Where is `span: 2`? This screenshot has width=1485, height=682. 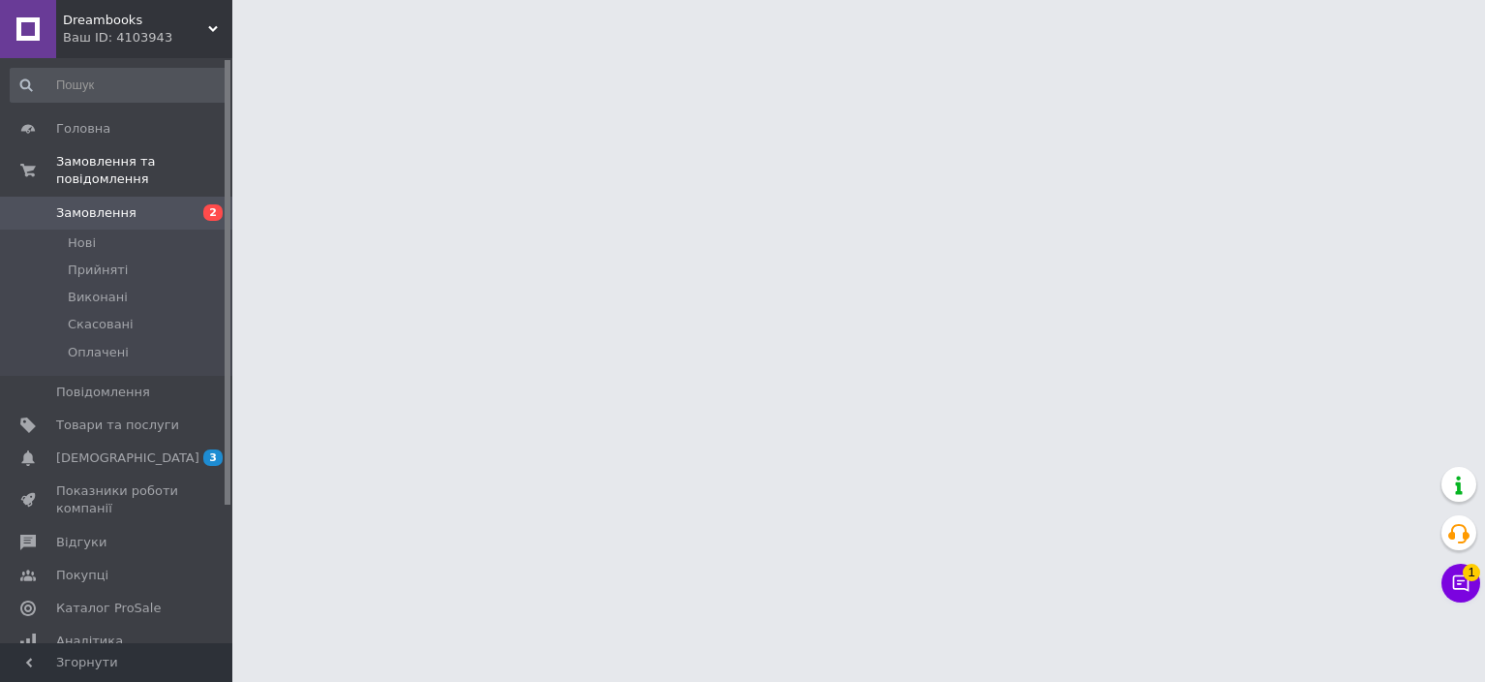 span: 2 is located at coordinates (213, 212).